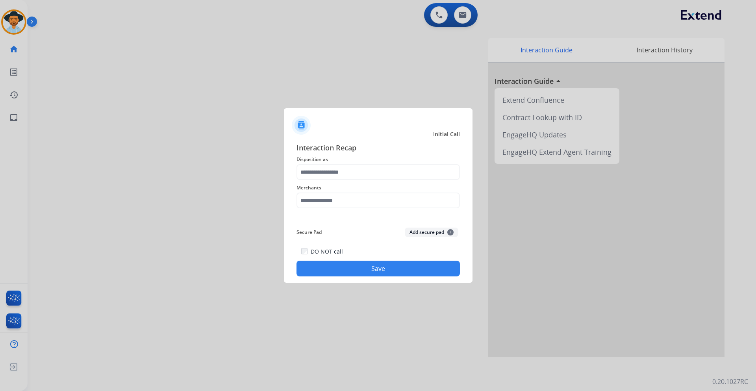 The image size is (756, 391). What do you see at coordinates (730, 382) in the screenshot?
I see `p: 0.20.1027RC` at bounding box center [730, 382].